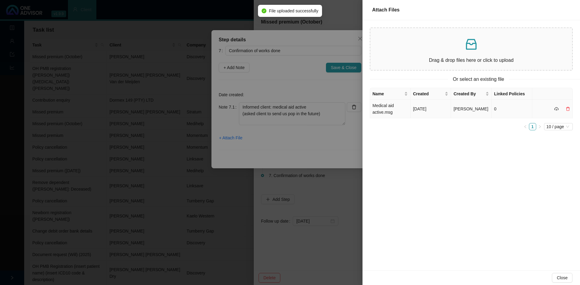 This screenshot has height=285, width=580. I want to click on span: Close, so click(562, 278).